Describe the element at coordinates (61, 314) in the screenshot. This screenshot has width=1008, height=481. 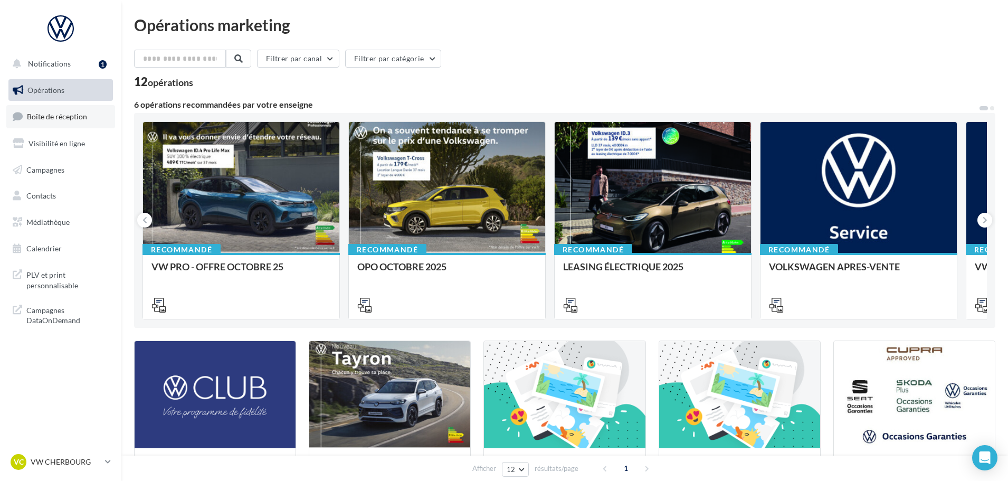
I see `a: Campagnes DataOnDemand` at that location.